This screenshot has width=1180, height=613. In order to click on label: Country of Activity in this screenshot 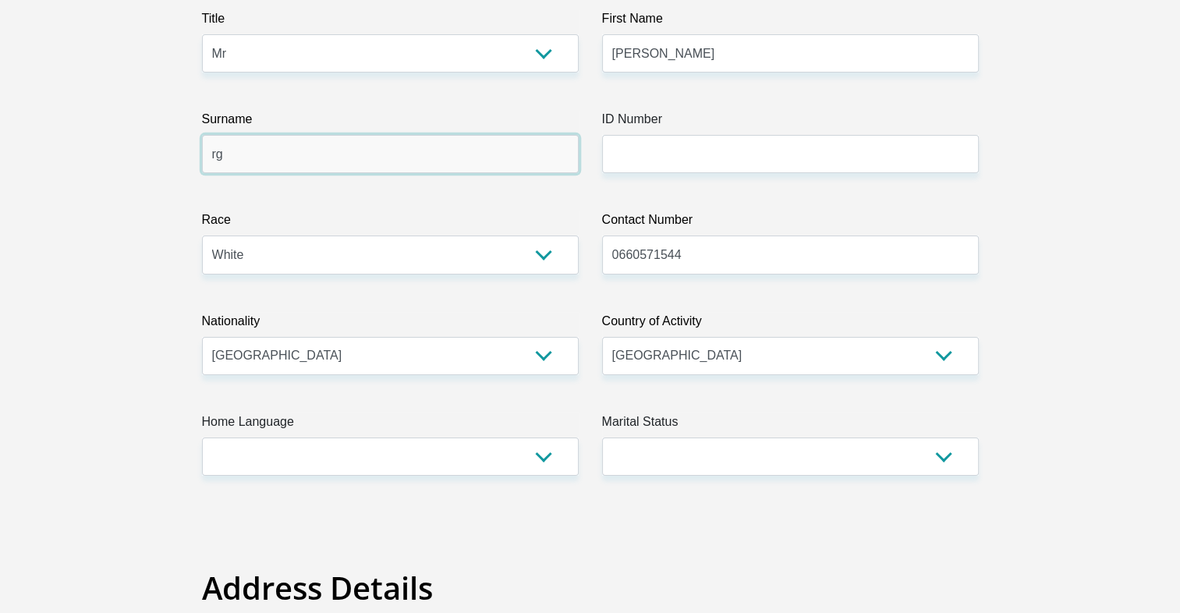, I will do `click(790, 325)`.